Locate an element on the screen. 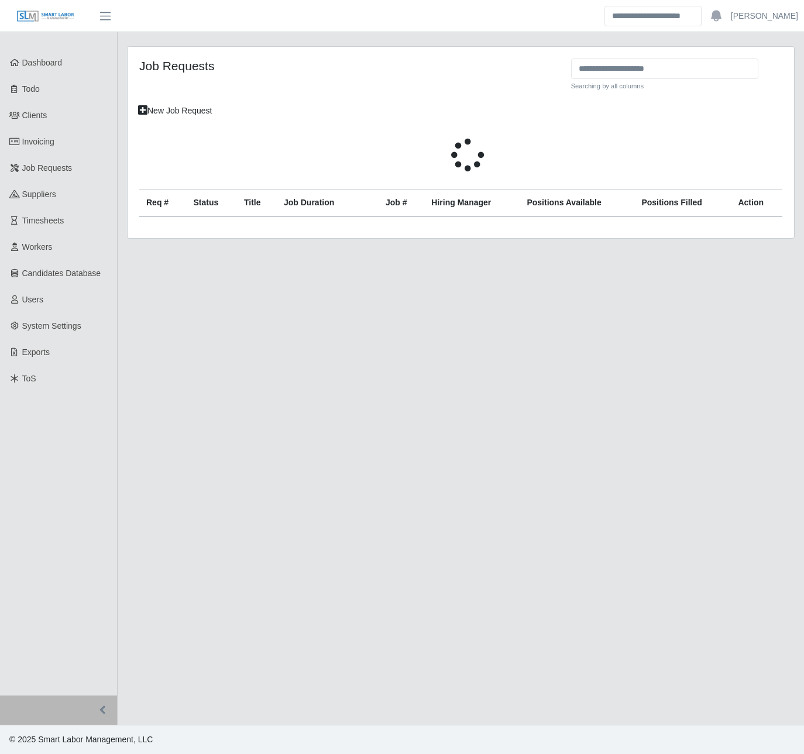 This screenshot has width=804, height=754. th: Positions Filled is located at coordinates (682, 202).